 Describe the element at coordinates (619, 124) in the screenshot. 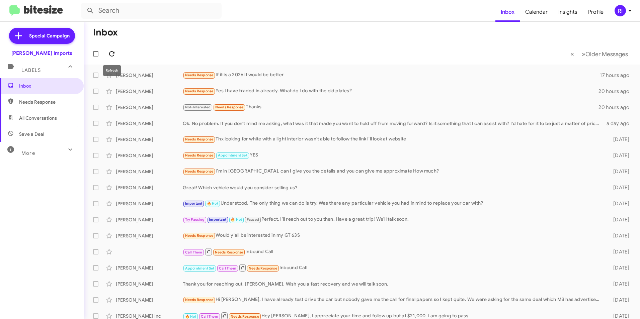

I see `div: a day ago` at that location.